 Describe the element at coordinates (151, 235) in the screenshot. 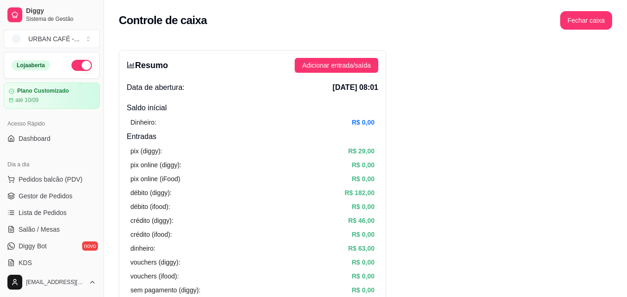

I see `article: crédito (ifood):` at that location.